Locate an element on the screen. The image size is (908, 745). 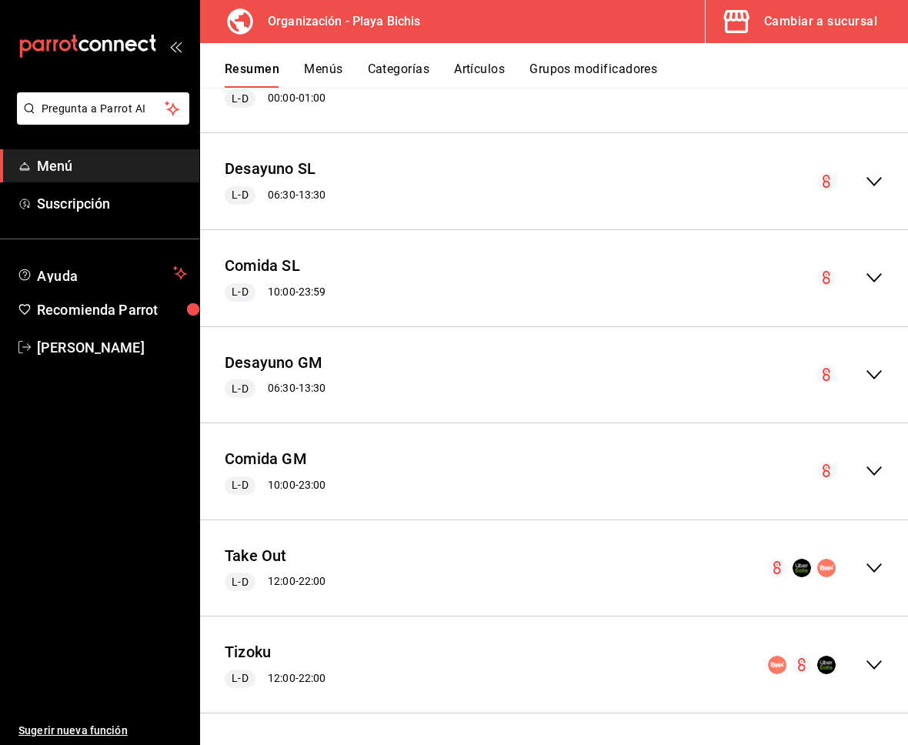
button: Tizoku is located at coordinates (248, 652).